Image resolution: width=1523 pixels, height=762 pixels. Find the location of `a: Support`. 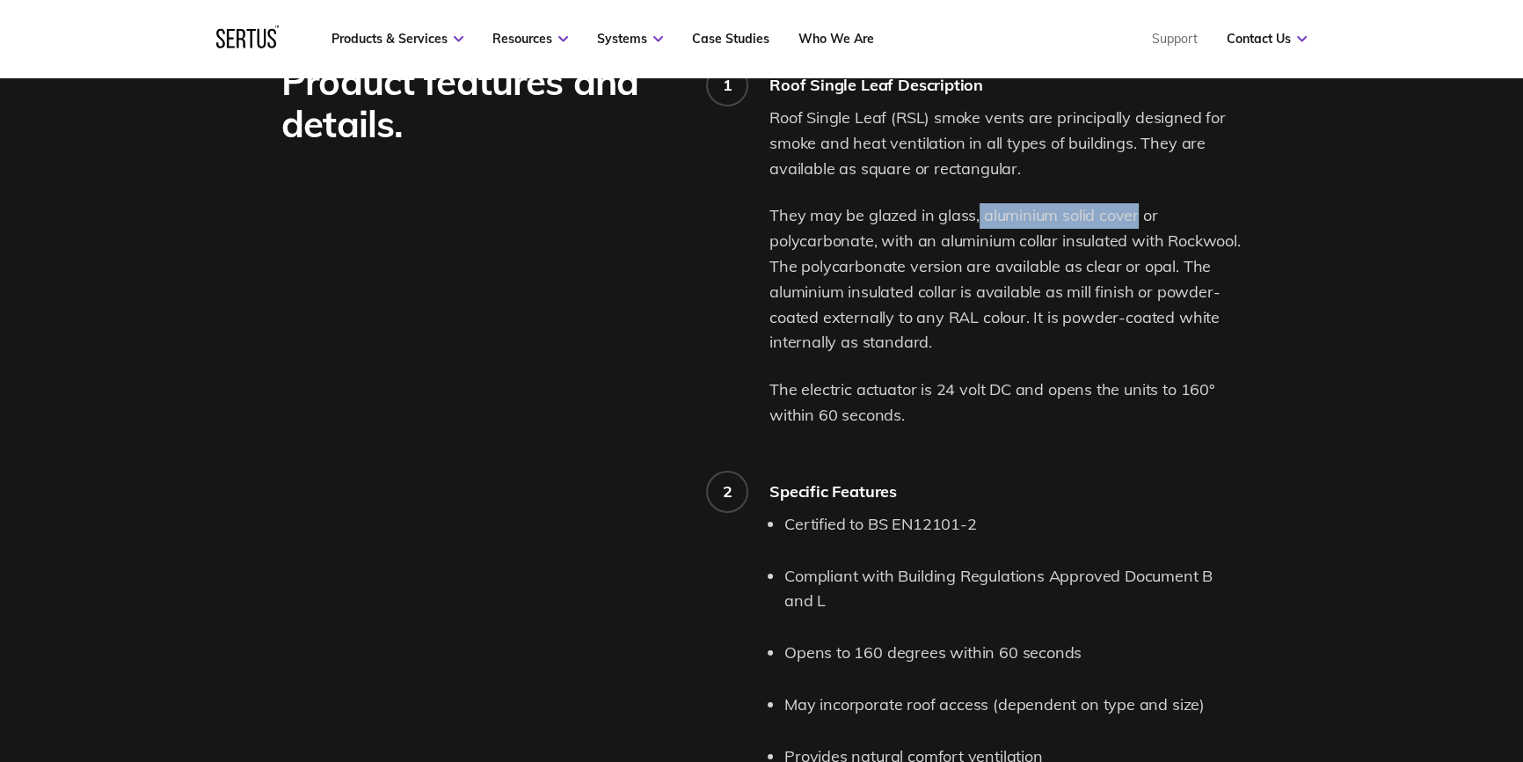

a: Support is located at coordinates (1175, 39).